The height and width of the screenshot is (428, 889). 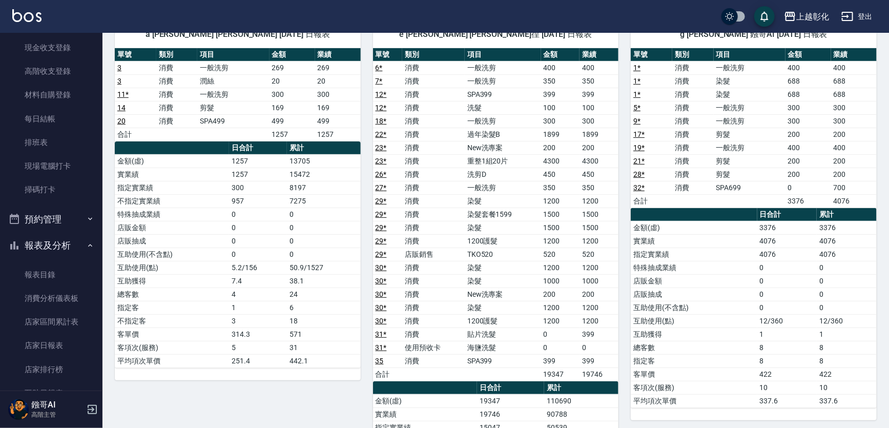 What do you see at coordinates (51, 142) in the screenshot?
I see `a: 排班表` at bounding box center [51, 142].